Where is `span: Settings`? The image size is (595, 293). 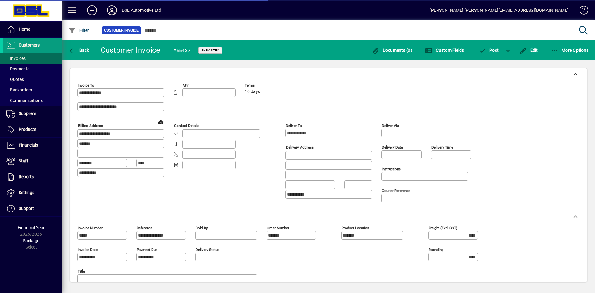
span: Settings is located at coordinates (26, 193).